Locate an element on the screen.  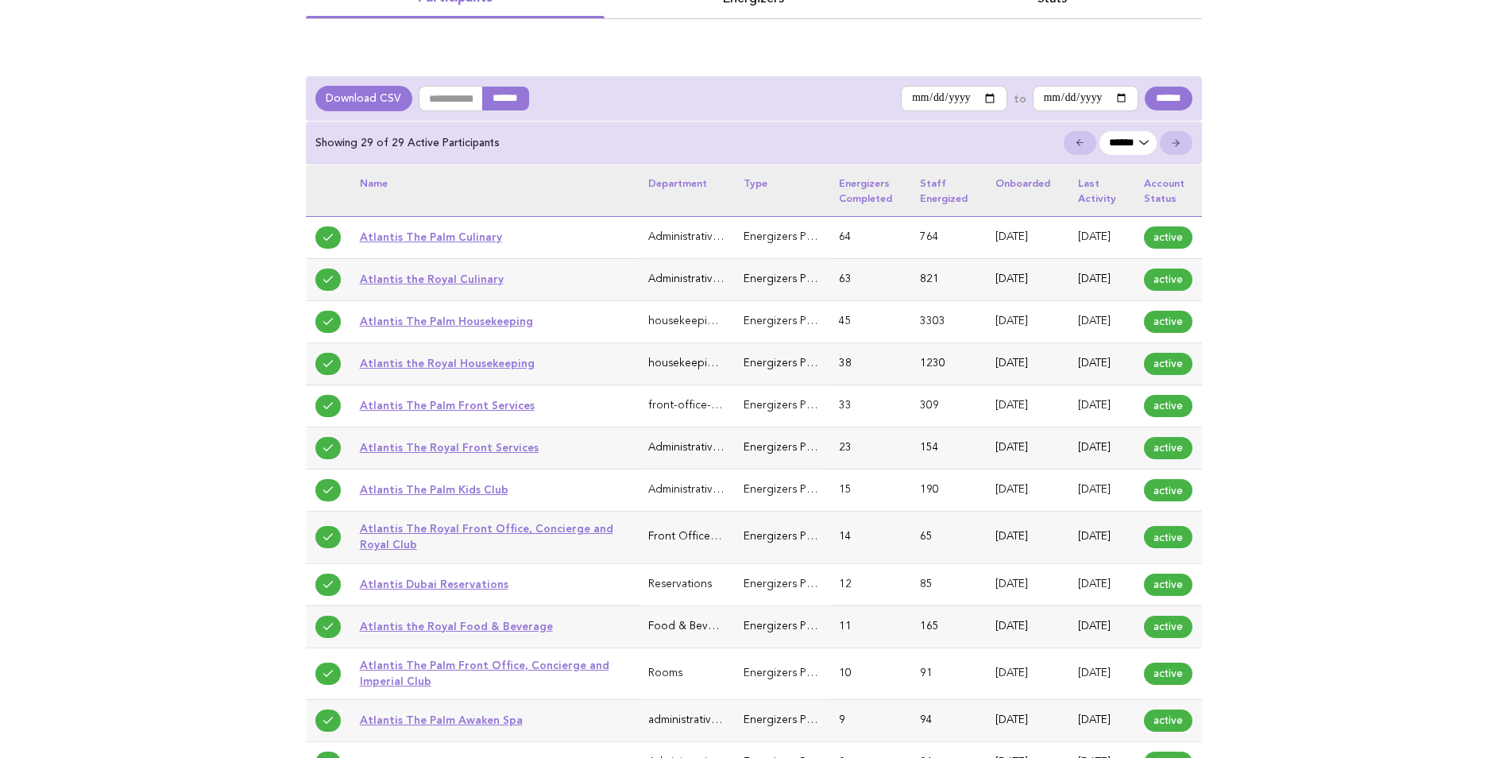
td: 94 is located at coordinates (948, 720).